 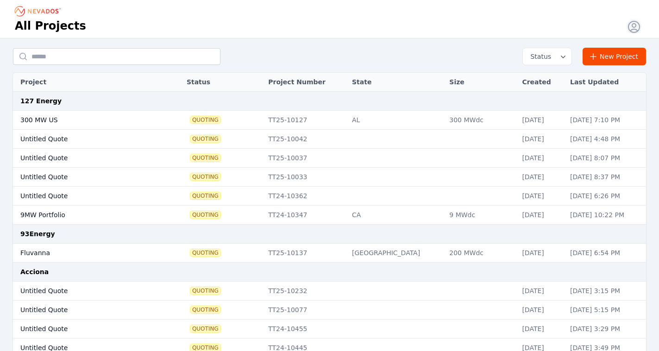 I want to click on td: TT24-10455, so click(x=305, y=329).